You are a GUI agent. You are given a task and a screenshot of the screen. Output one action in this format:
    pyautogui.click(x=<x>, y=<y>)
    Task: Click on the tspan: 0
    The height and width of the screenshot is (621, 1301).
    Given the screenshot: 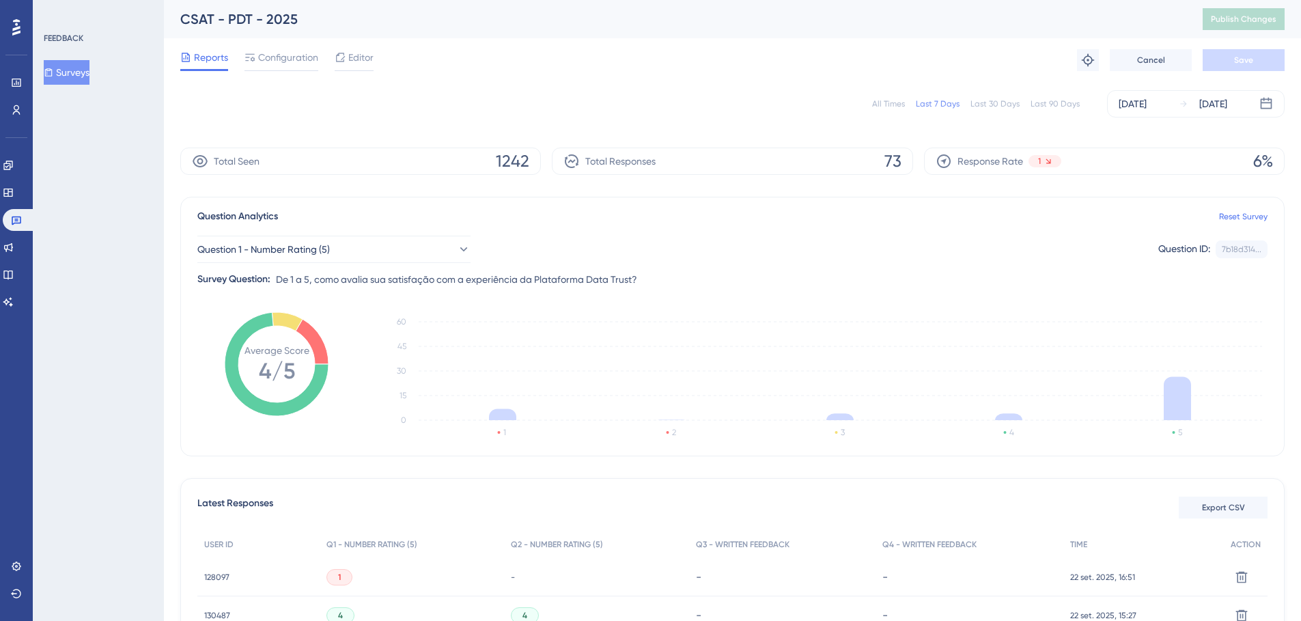 What is the action you would take?
    pyautogui.click(x=403, y=420)
    